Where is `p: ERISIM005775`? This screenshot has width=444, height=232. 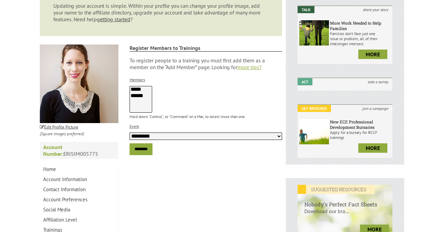
p: ERISIM005775 is located at coordinates (79, 150).